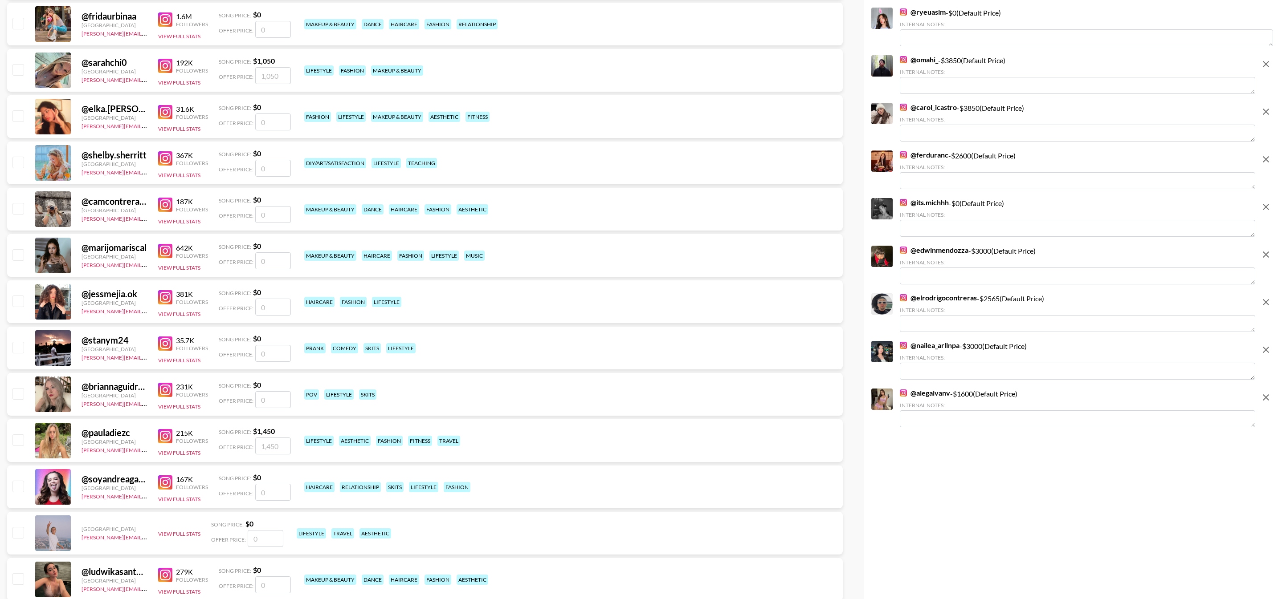 This screenshot has width=1282, height=599. What do you see at coordinates (372, 580) in the screenshot?
I see `div: dance` at bounding box center [372, 580].